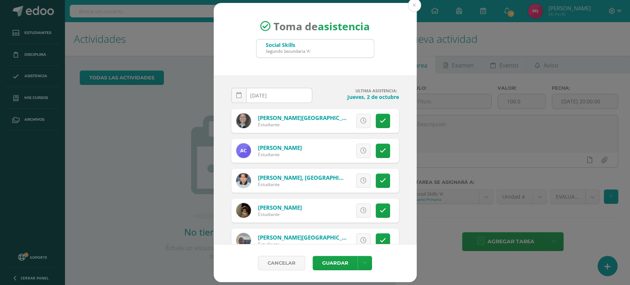  Describe the element at coordinates (243, 180) in the screenshot. I see `img: 4a6f4496ddf5ed5609238f6cbe048d4f.png` at that location.